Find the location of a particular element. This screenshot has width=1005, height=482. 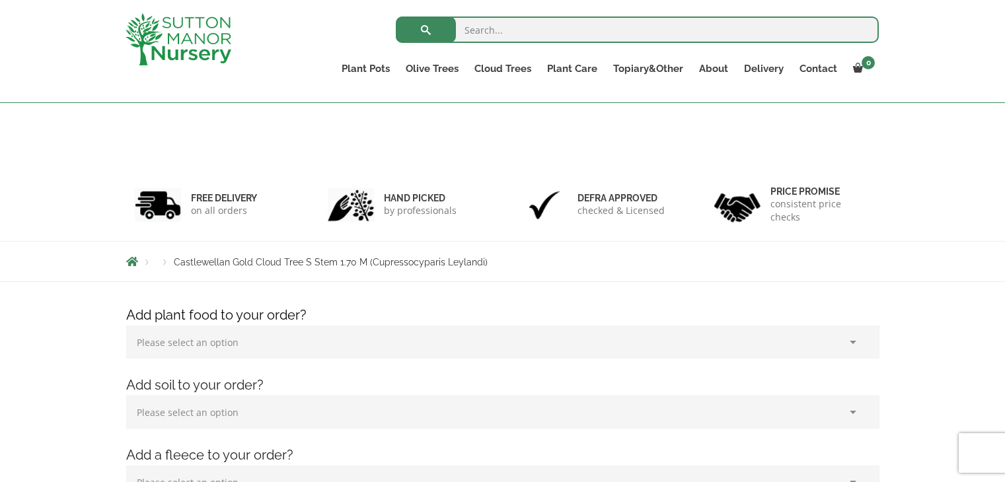

a: 0 is located at coordinates (862, 69).